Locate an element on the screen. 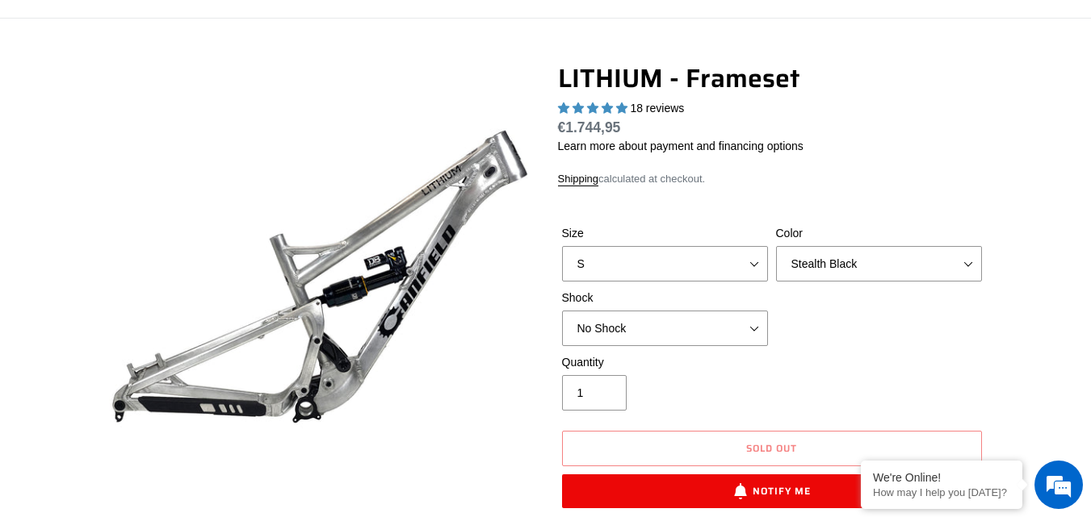 Image resolution: width=1091 pixels, height=517 pixels. button: Notify Me is located at coordinates (772, 492).